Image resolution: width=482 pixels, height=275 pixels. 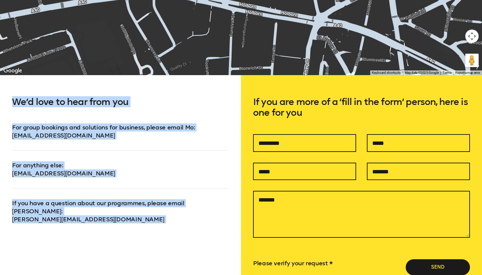 I want to click on button: Drag Pegman onto the map to open Street View, so click(x=472, y=60).